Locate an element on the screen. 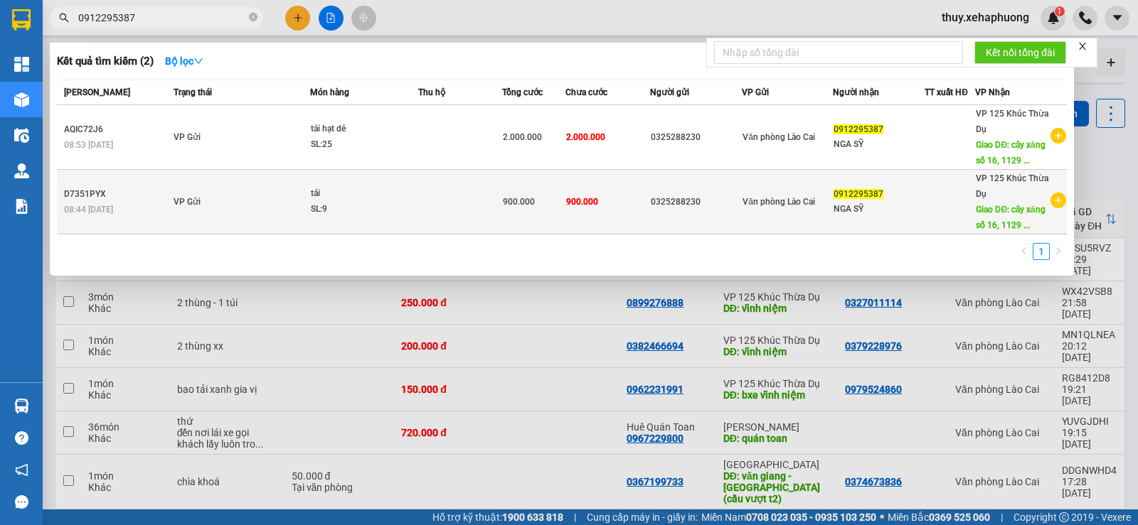 This screenshot has width=1138, height=525. span: right is located at coordinates (1058, 251).